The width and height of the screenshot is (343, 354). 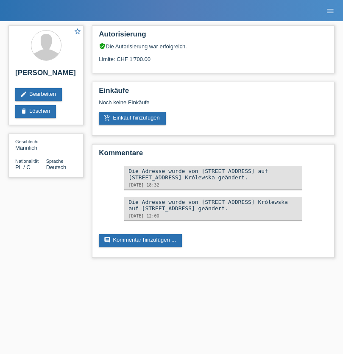 I want to click on a: commentKommentar hinzufügen ..., so click(x=140, y=240).